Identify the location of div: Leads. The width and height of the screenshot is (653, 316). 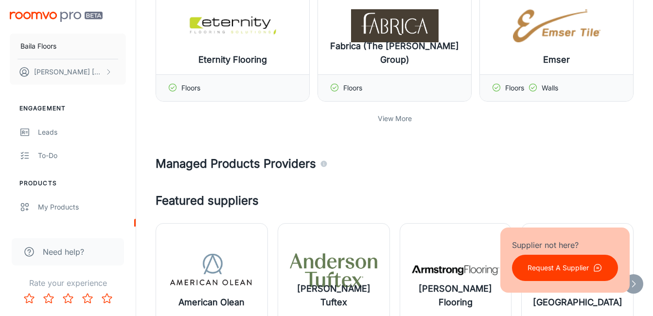
(82, 132).